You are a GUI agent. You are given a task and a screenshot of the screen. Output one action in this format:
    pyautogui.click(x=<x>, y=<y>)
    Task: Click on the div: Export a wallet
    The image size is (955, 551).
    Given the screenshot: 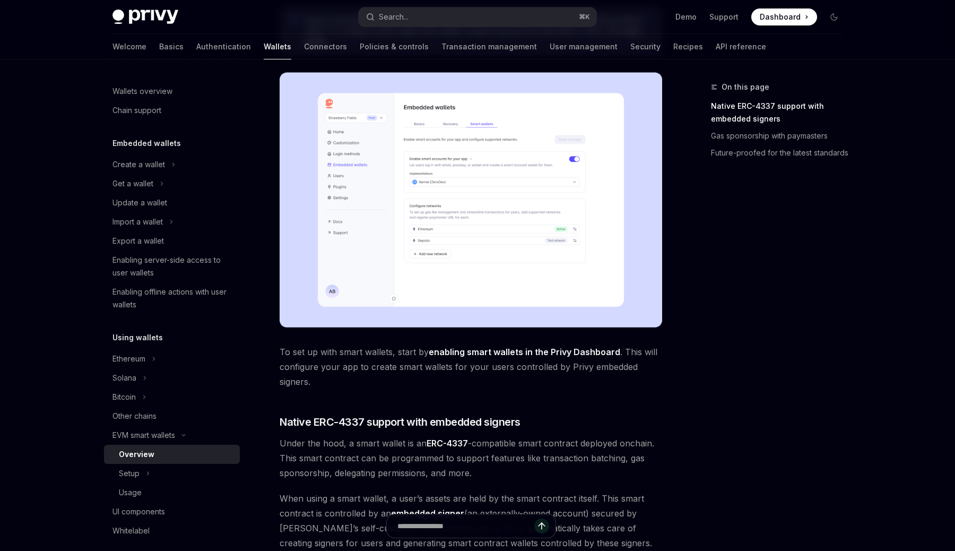 What is the action you would take?
    pyautogui.click(x=138, y=241)
    